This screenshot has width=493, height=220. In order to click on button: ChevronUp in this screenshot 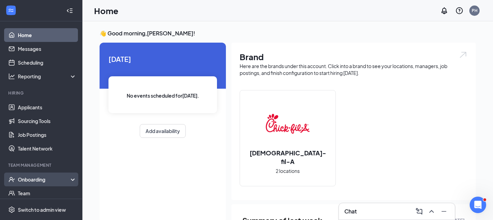, I will do `click(432, 211)`.